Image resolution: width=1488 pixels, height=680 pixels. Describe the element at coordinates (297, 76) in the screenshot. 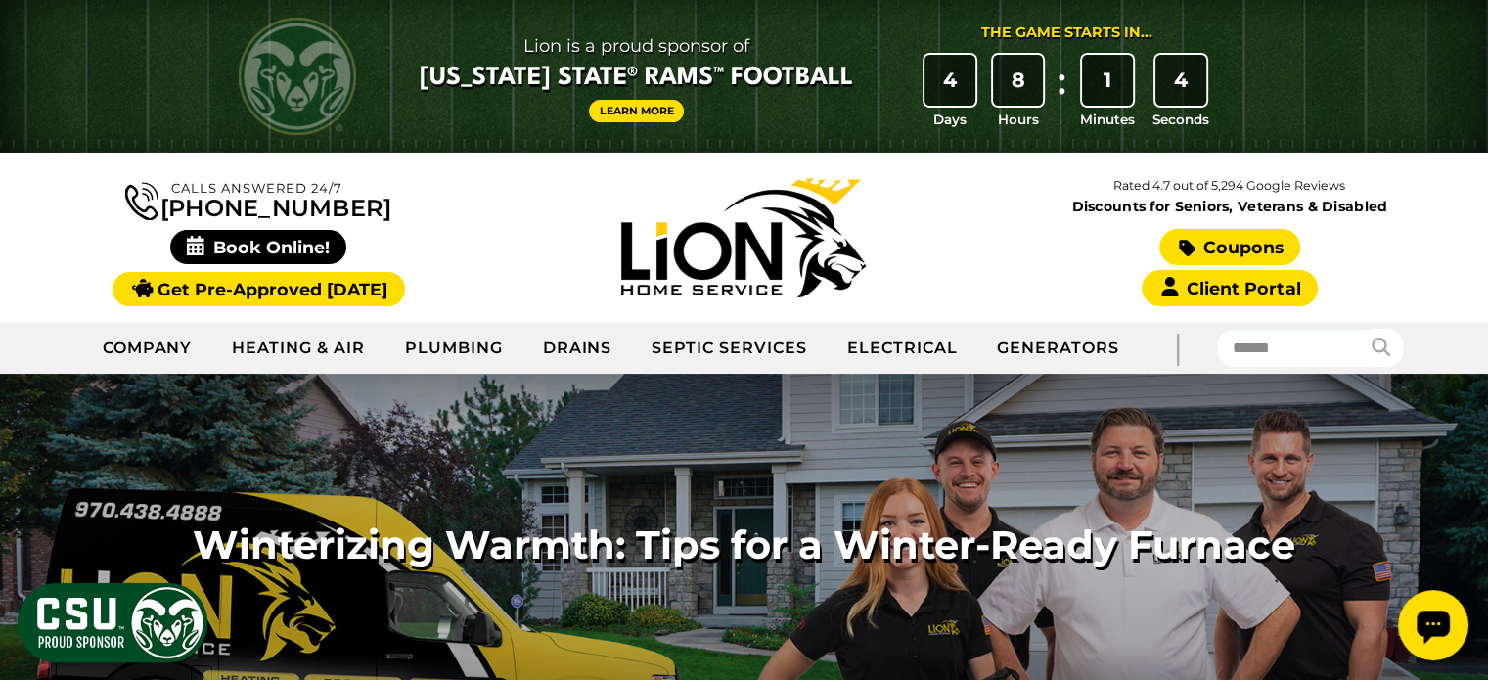

I see `img: CSU Rams logo` at that location.